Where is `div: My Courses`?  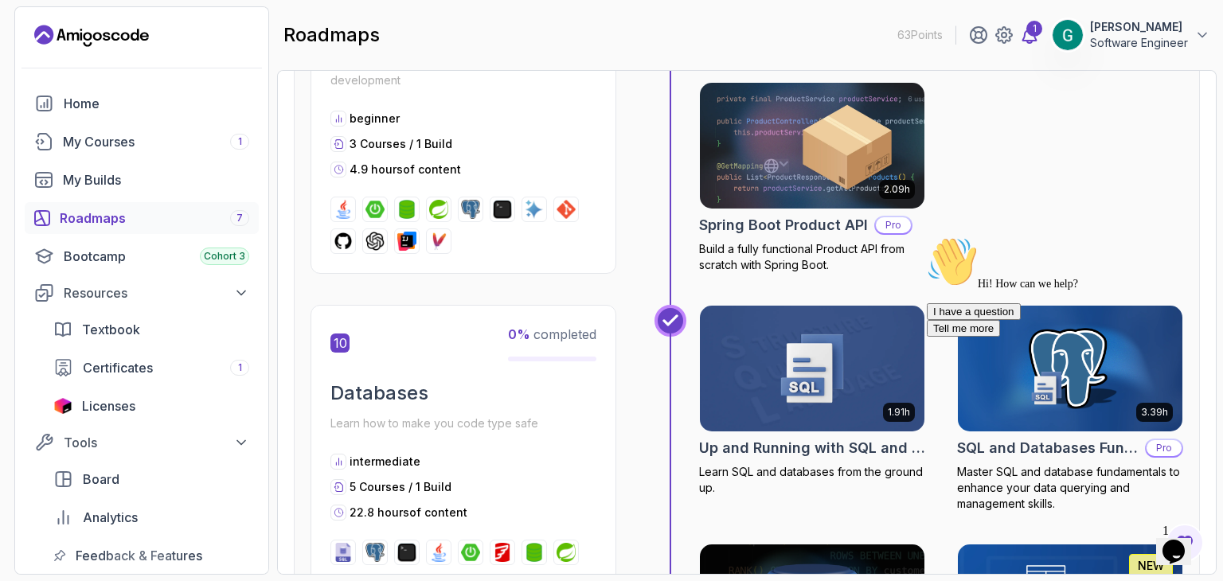 div: My Courses is located at coordinates (156, 142).